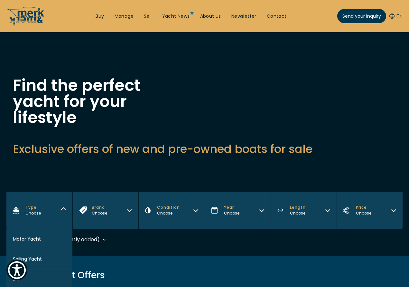  What do you see at coordinates (39, 210) in the screenshot?
I see `button: TypeChoose` at bounding box center [39, 210].